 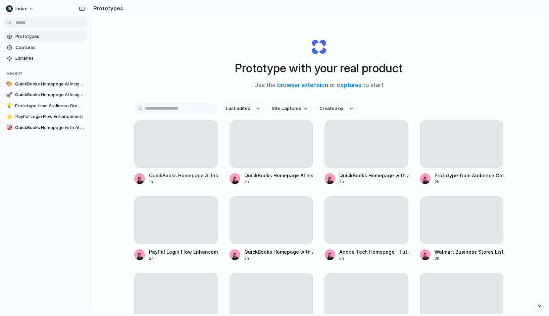 What do you see at coordinates (50, 37) in the screenshot?
I see `span: Prototypes` at bounding box center [50, 37].